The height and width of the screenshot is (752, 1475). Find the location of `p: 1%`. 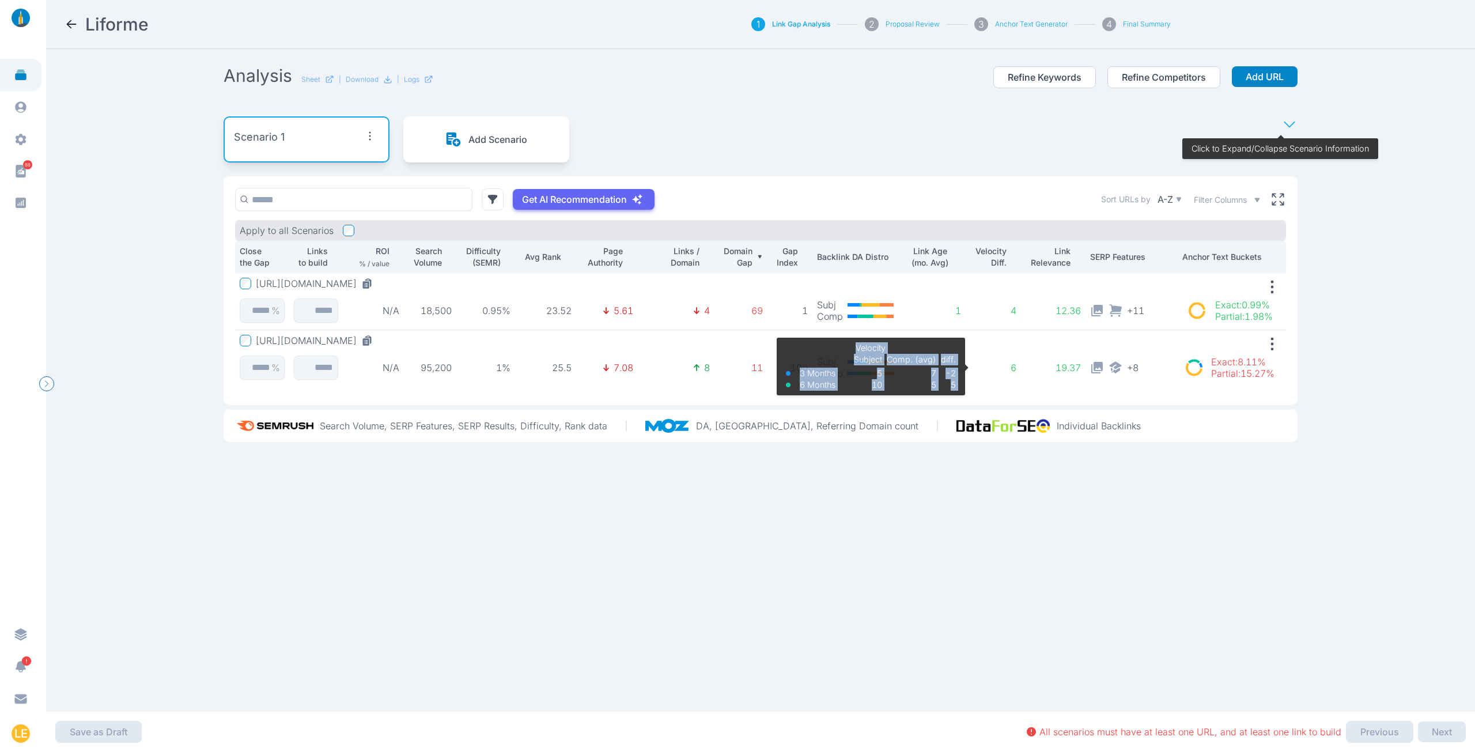

p: 1% is located at coordinates (486, 368).